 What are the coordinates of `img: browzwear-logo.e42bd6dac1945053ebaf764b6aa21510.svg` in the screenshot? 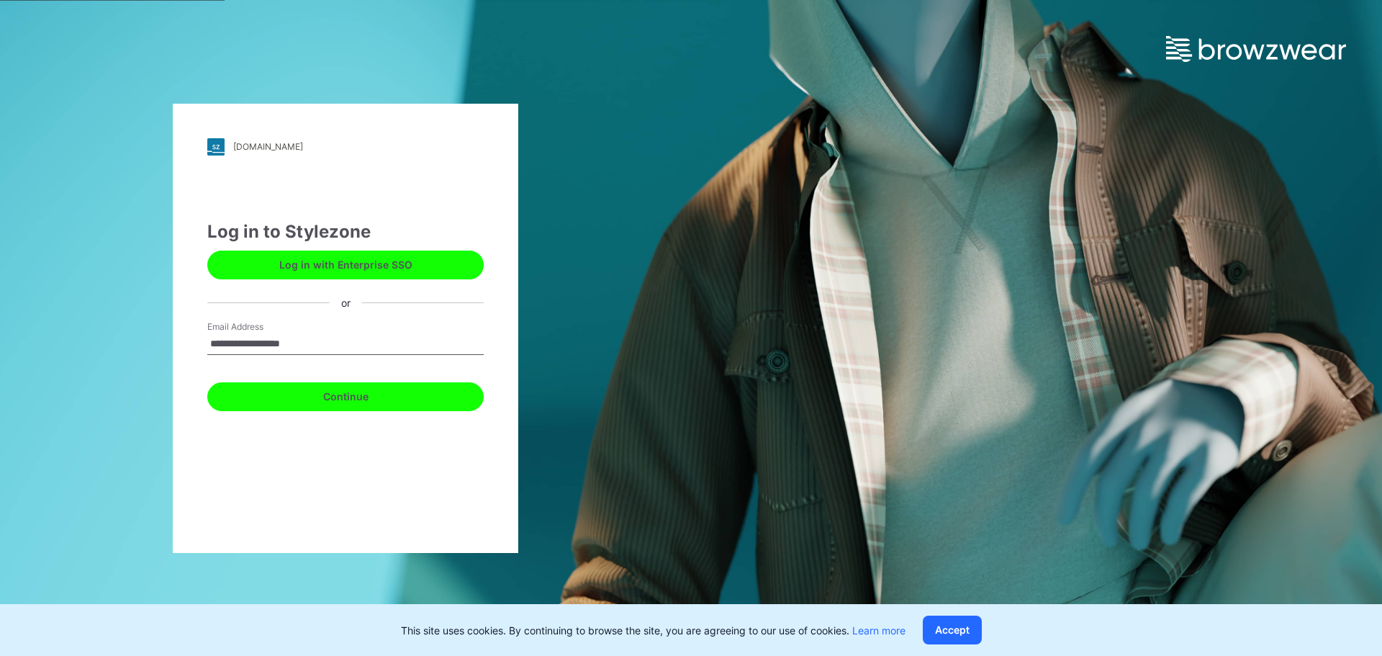 It's located at (1256, 49).